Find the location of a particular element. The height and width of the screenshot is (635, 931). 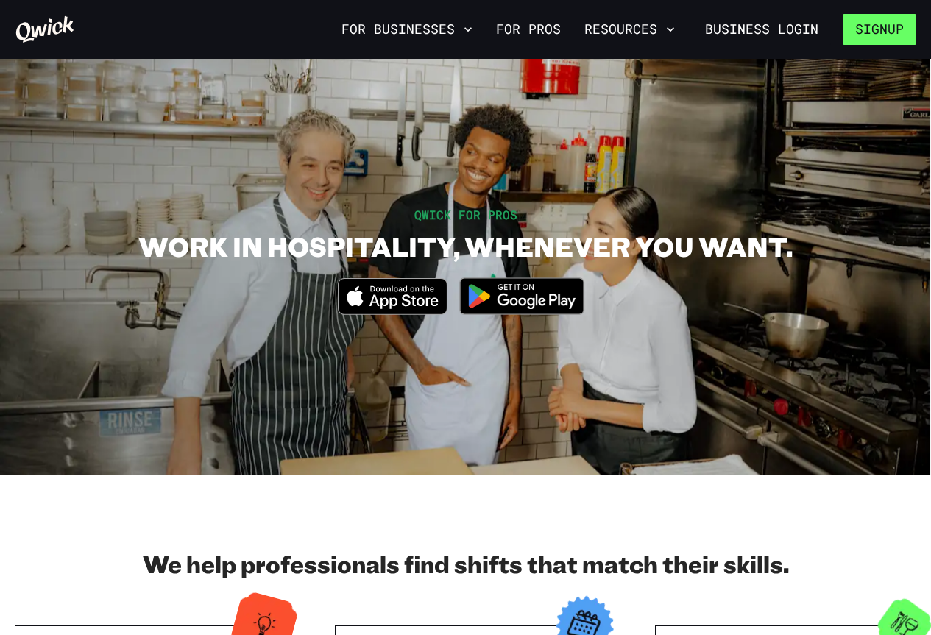

h1: WORK IN HOSPITALITY, WHENEVER YOU WANT. is located at coordinates (465, 246).